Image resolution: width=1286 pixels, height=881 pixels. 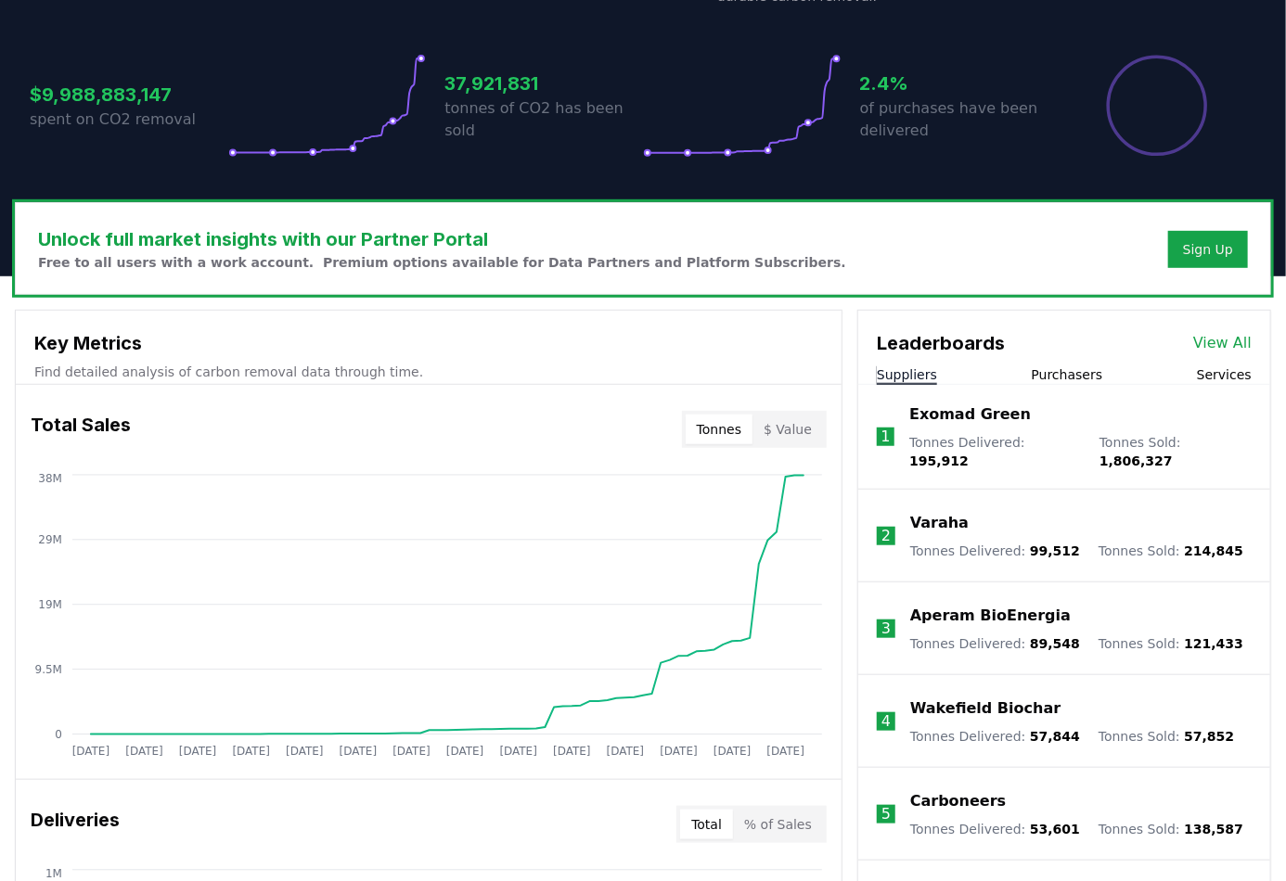 I want to click on p: of purchases have been delivered, so click(x=959, y=120).